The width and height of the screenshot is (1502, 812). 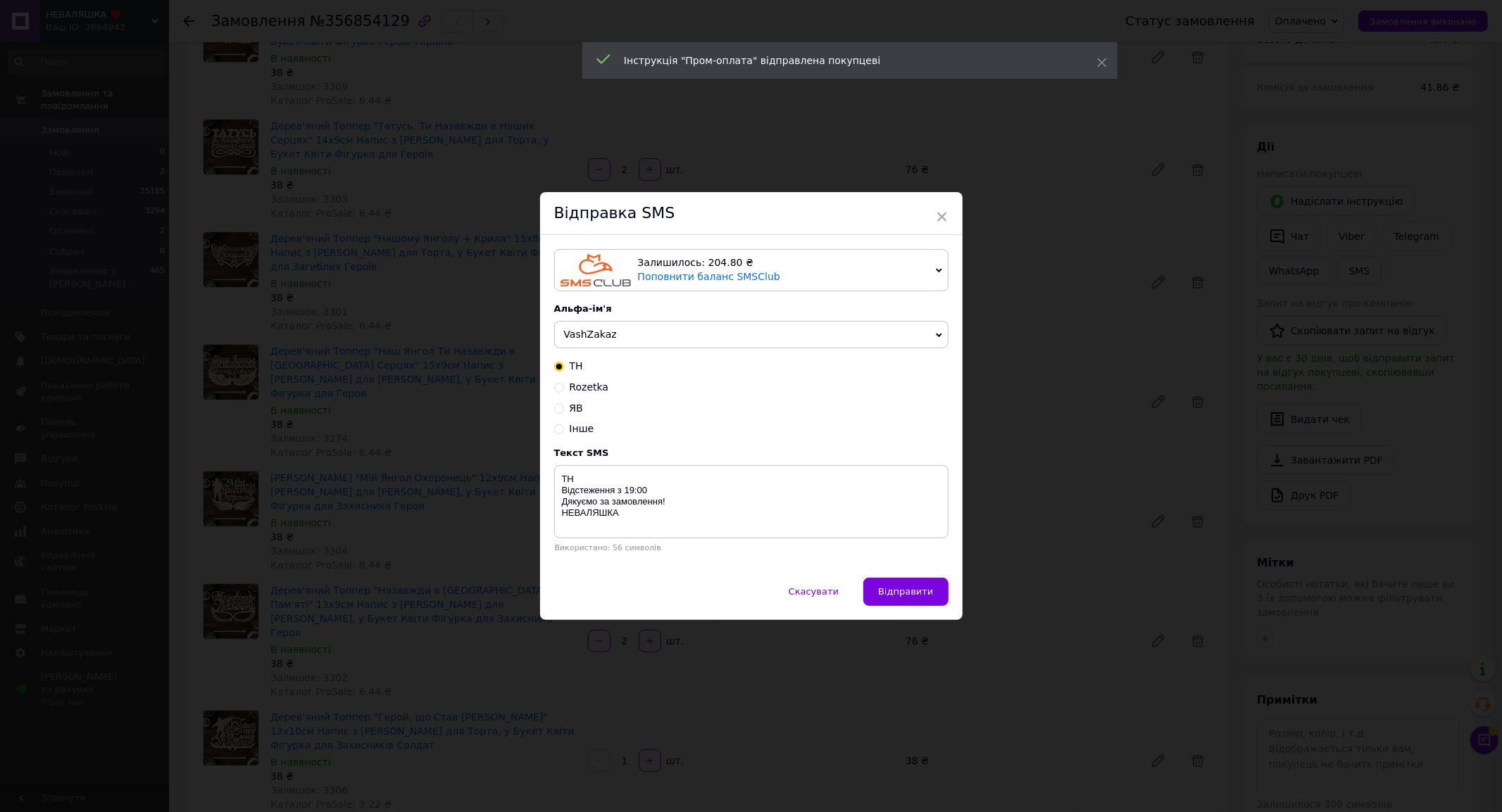 What do you see at coordinates (751, 213) in the screenshot?
I see `div: Відправка SMS` at bounding box center [751, 213].